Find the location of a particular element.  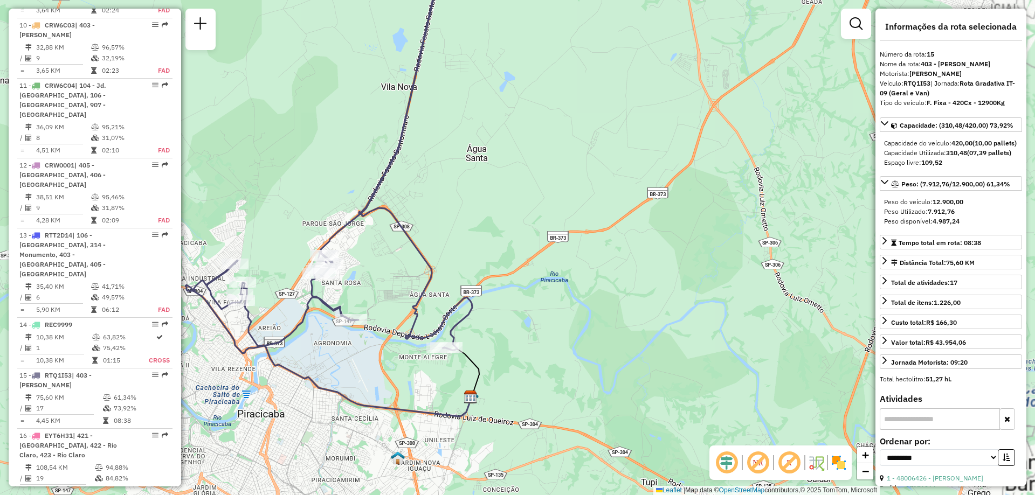

div: Total de itens: is located at coordinates (926, 303).